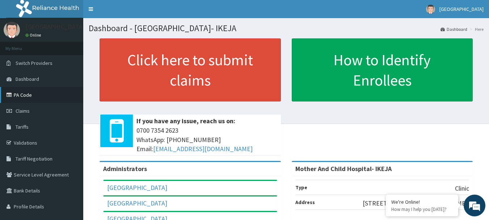 The image size is (489, 220). I want to click on b: Address, so click(305, 202).